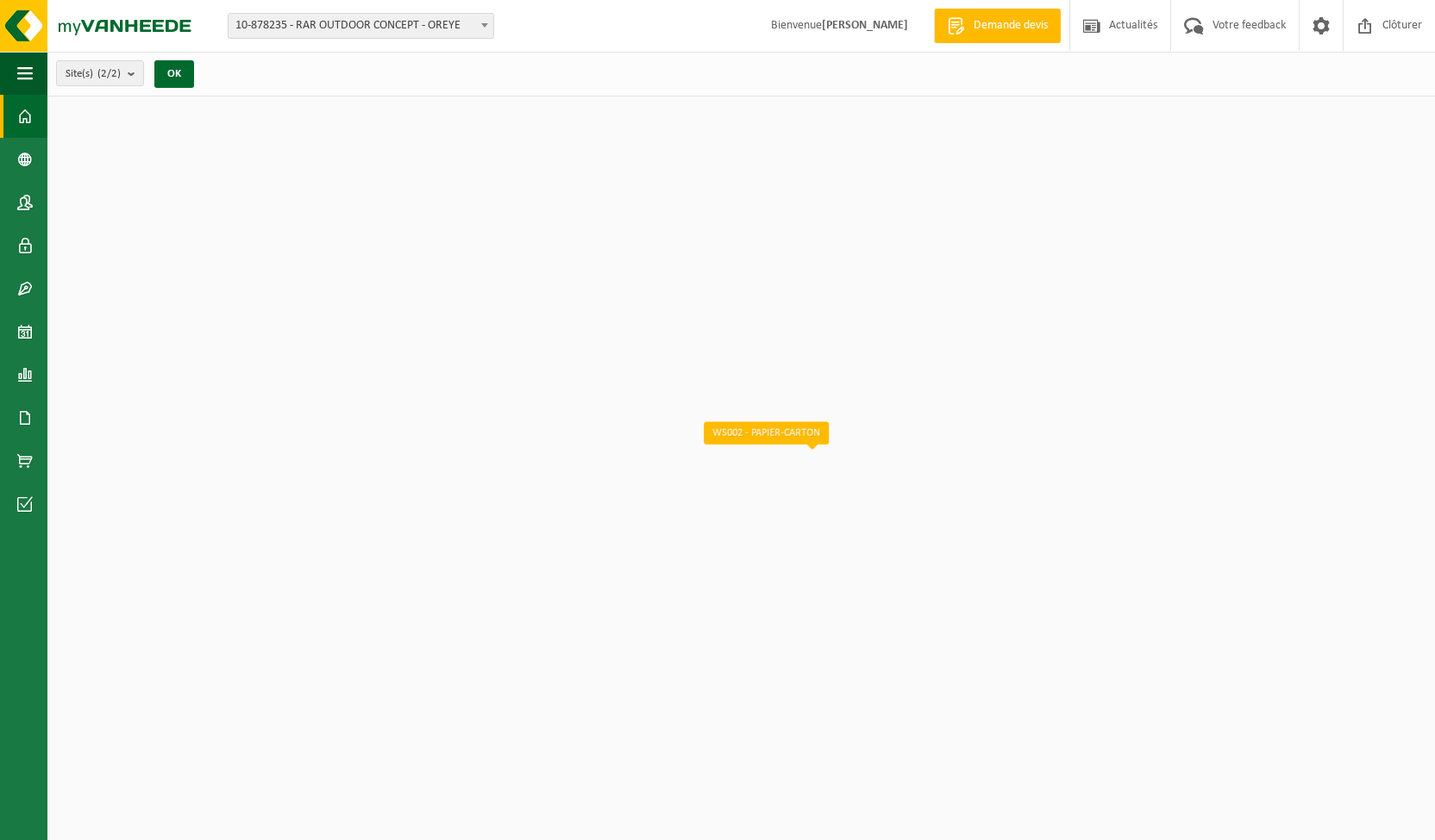 This screenshot has width=1435, height=840. Describe the element at coordinates (93, 74) in the screenshot. I see `span: Site(s)` at that location.